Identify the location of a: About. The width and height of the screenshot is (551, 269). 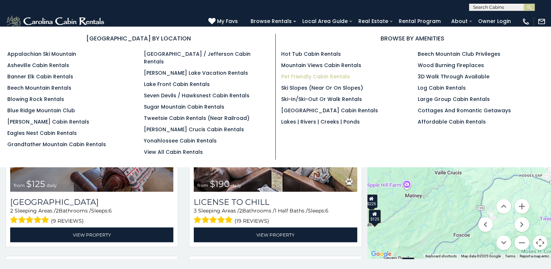
(460, 21).